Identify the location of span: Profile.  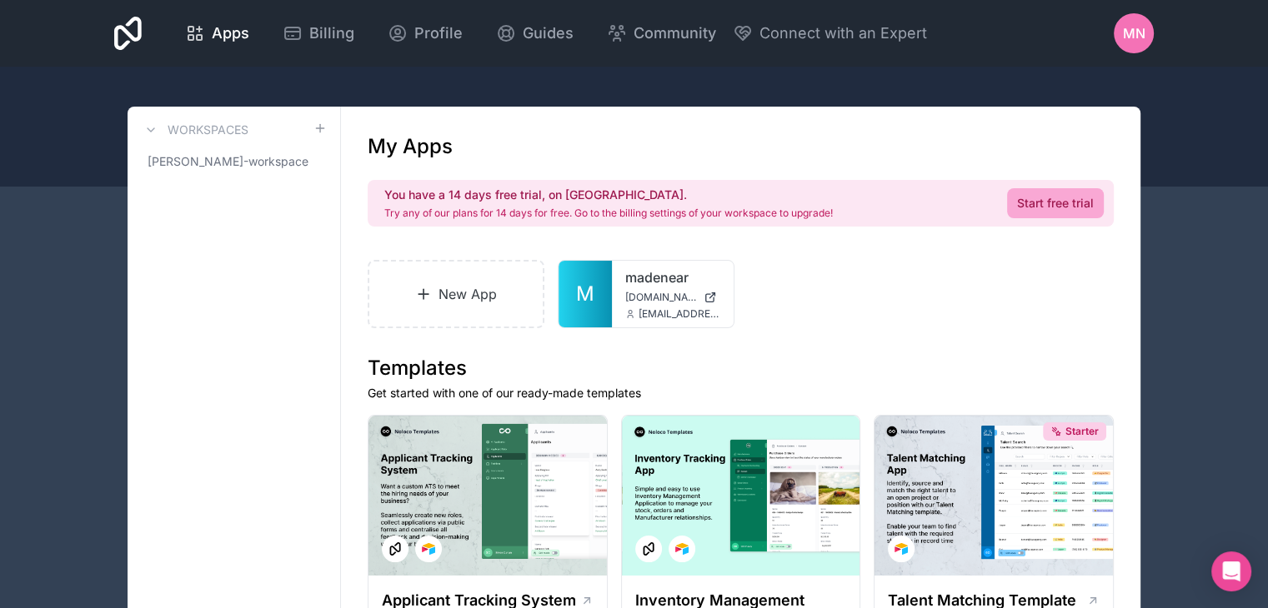
(438, 33).